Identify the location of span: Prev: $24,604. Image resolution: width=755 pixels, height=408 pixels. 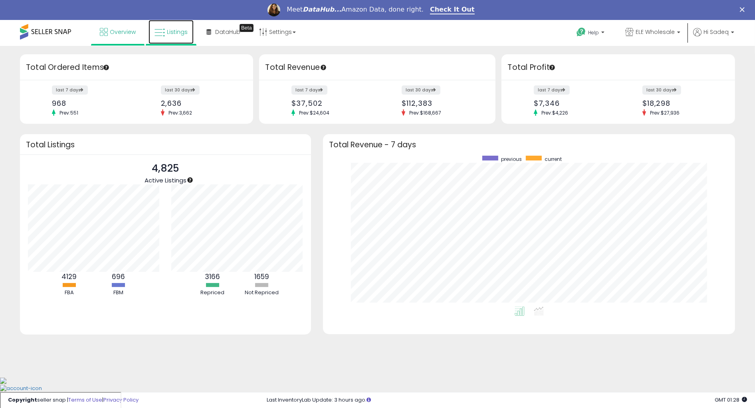
(314, 113).